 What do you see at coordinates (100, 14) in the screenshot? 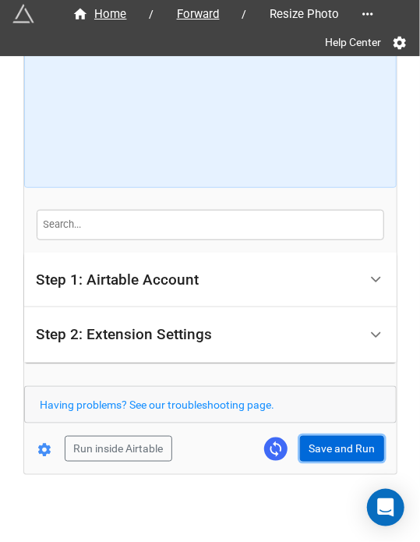
I see `a: Home` at bounding box center [100, 14].